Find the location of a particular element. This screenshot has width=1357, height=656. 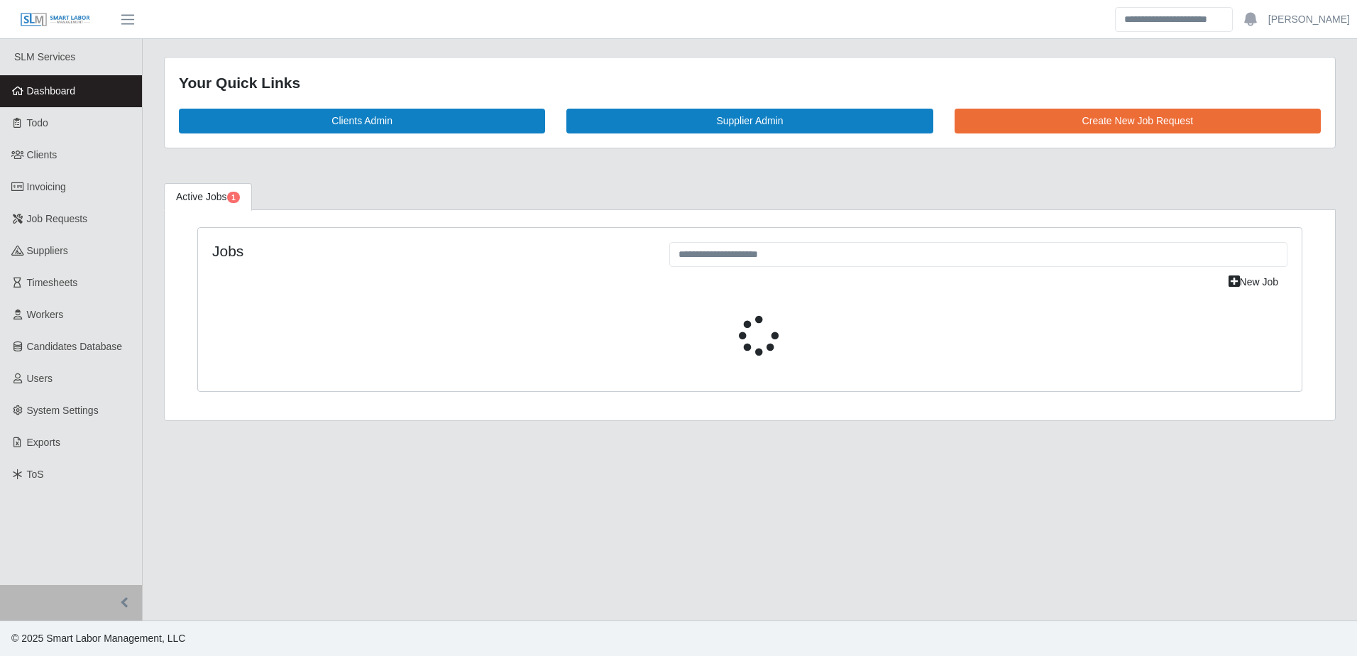

a: Active Jobs is located at coordinates (208, 197).